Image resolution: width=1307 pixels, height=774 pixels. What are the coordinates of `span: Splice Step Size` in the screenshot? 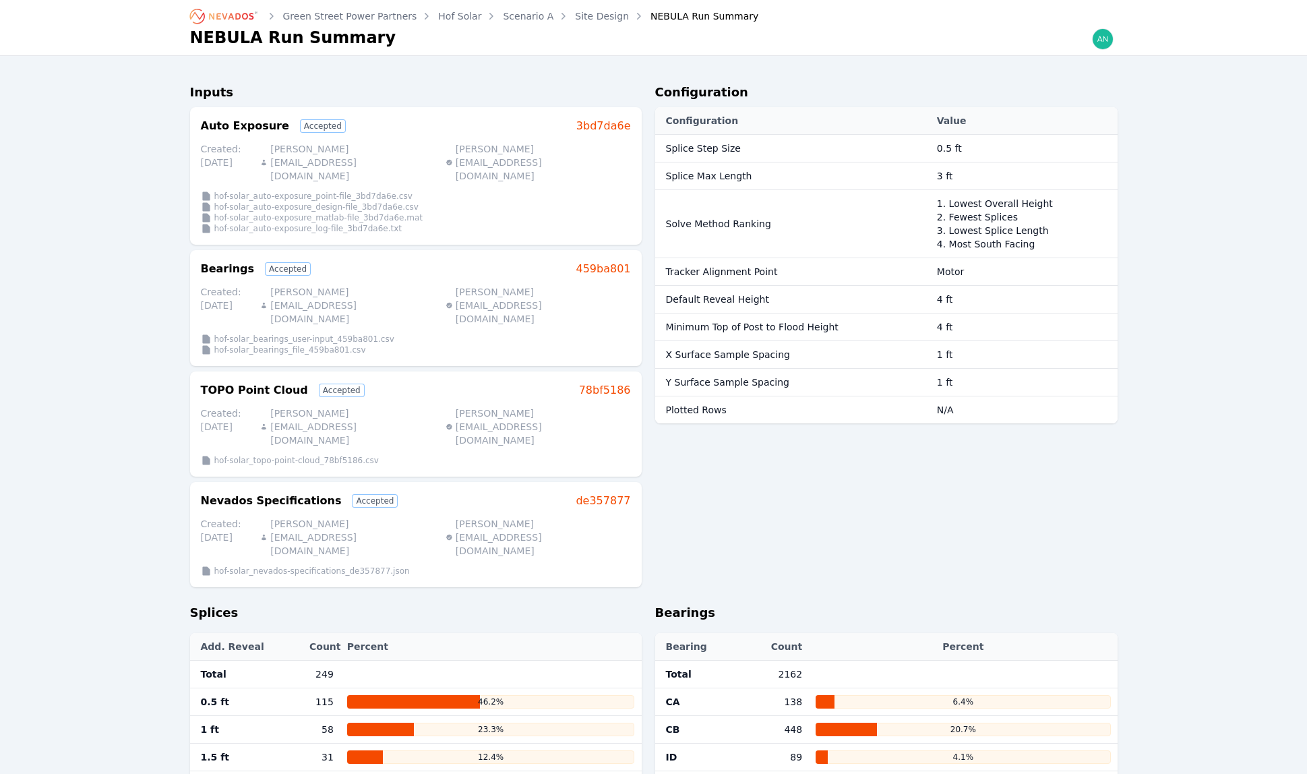 It's located at (703, 148).